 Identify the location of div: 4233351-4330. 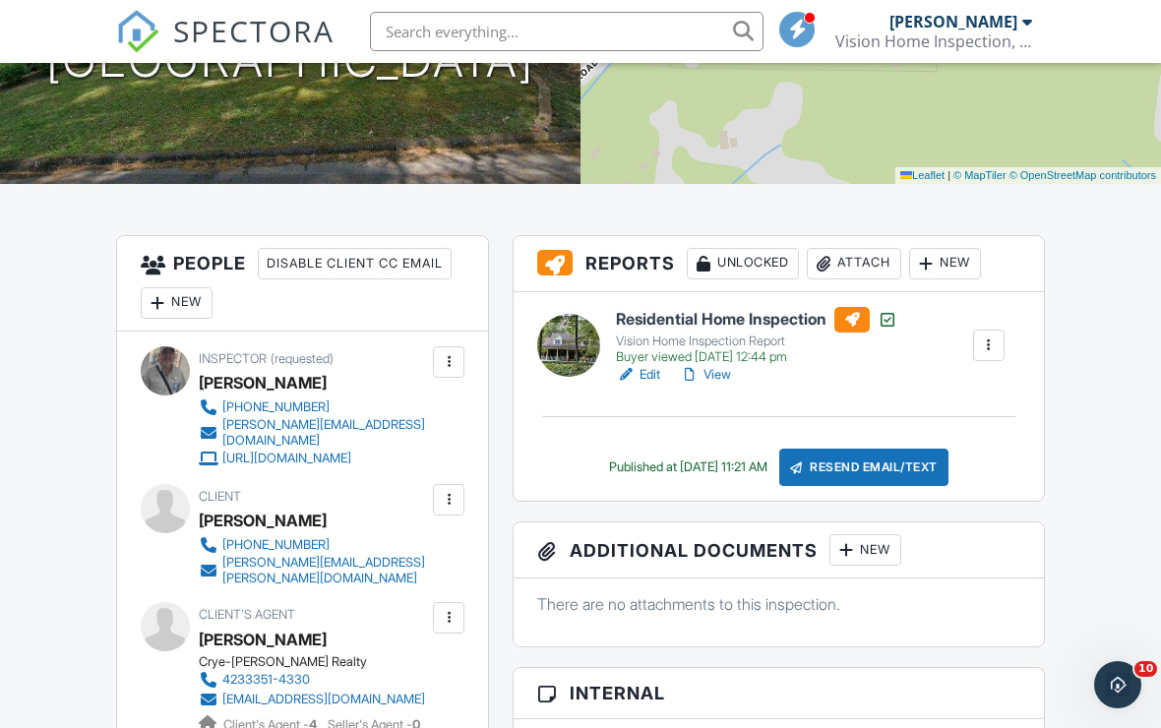
(266, 680).